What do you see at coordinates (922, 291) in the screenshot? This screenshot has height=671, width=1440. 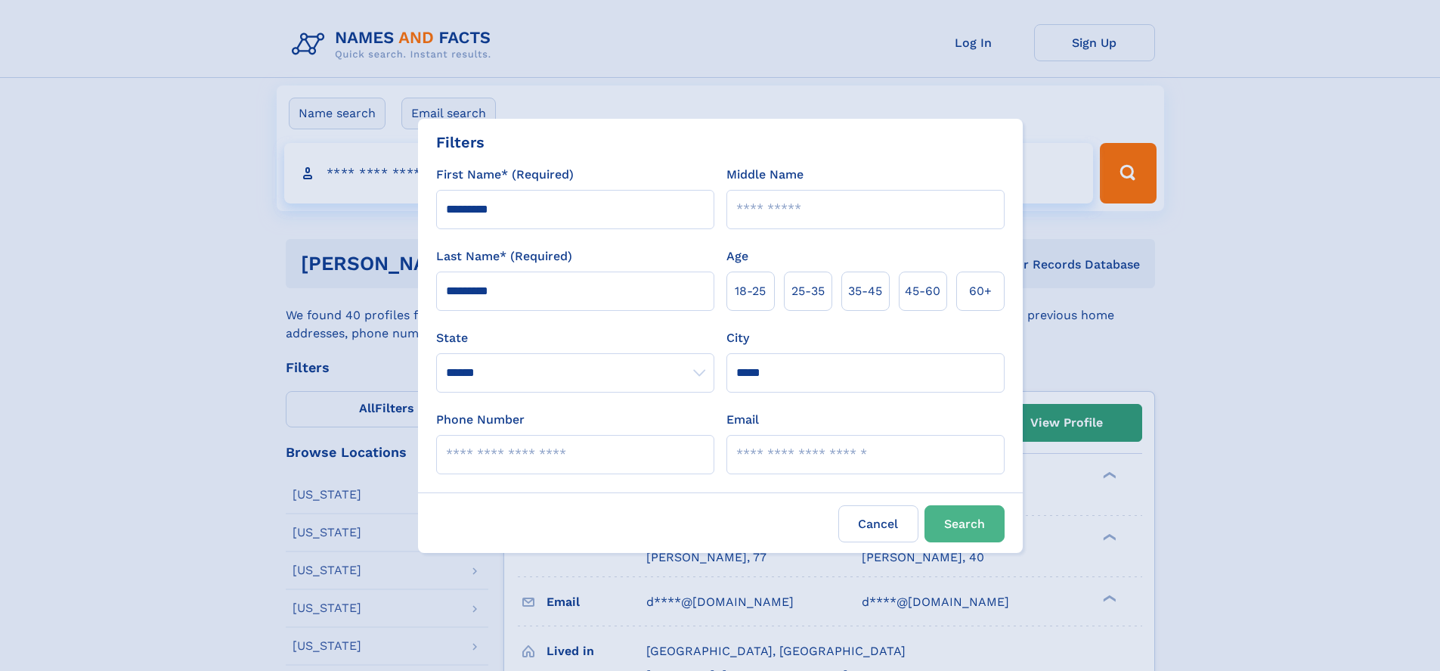 I see `span: 45‑60` at bounding box center [922, 291].